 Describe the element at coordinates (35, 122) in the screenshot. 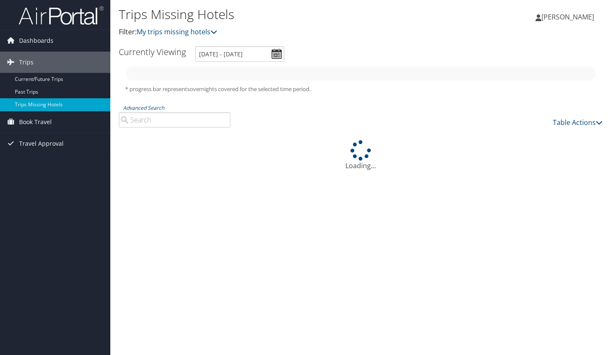

I see `span: Book Travel` at that location.